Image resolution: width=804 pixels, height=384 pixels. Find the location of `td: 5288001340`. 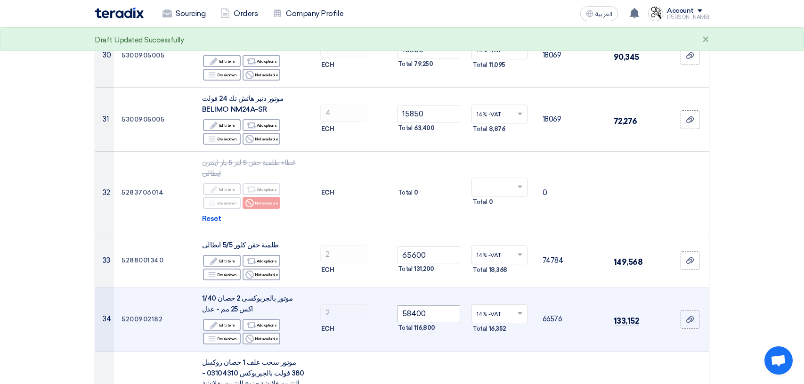

td: 5288001340 is located at coordinates (154, 261).